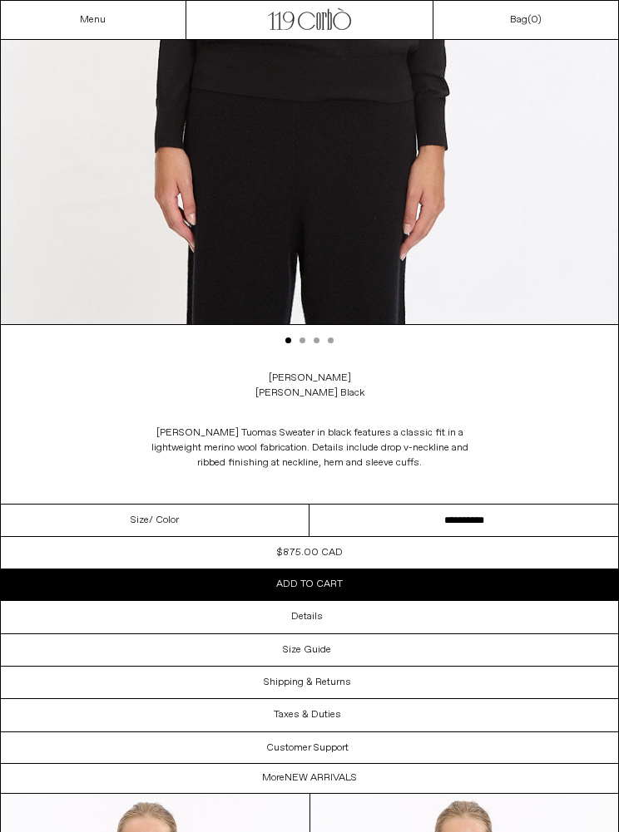 This screenshot has width=619, height=832. Describe the element at coordinates (309, 779) in the screenshot. I see `h1: More` at that location.